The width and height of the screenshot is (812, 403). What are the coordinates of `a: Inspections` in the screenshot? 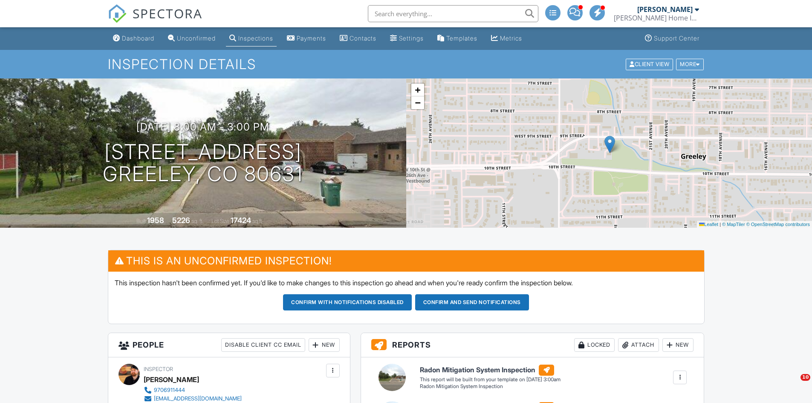 It's located at (251, 38).